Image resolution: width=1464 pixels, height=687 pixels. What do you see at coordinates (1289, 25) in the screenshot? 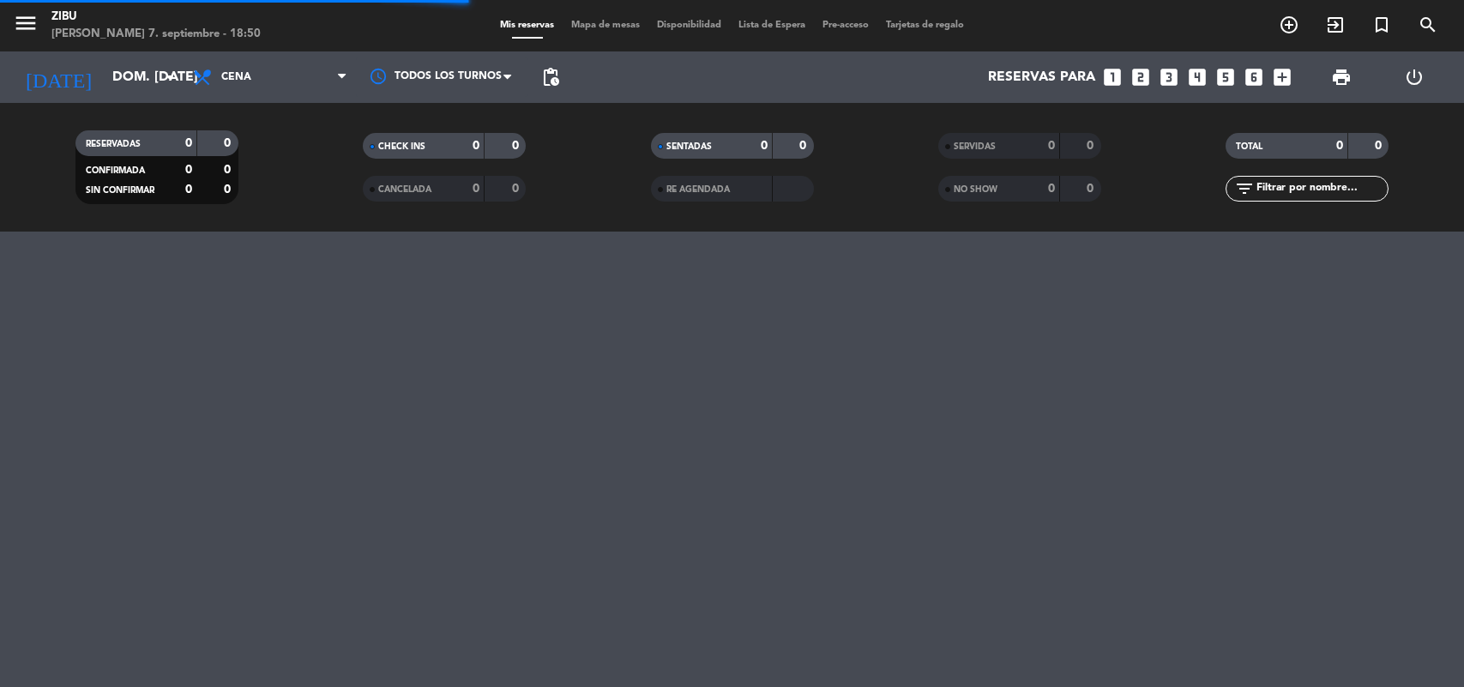
I see `i: add_circle_outline` at bounding box center [1289, 25].